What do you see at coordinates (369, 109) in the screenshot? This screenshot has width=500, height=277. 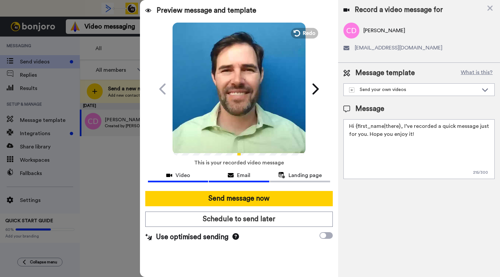 I see `span: Message` at bounding box center [369, 109].